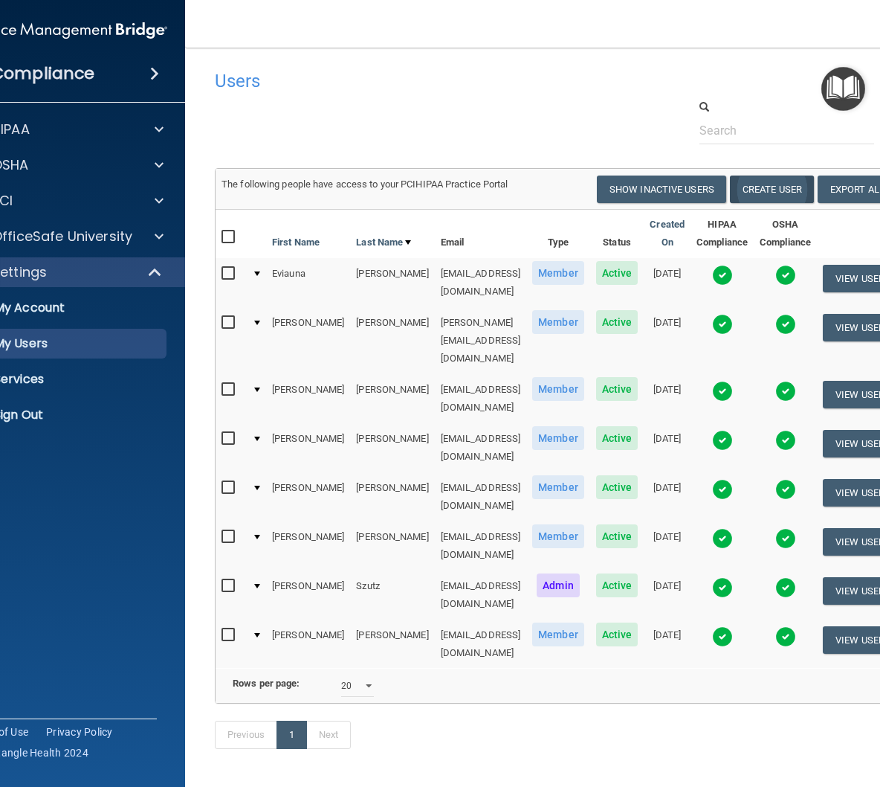 The width and height of the screenshot is (880, 787). What do you see at coordinates (384, 242) in the screenshot?
I see `a: Last Name` at bounding box center [384, 242].